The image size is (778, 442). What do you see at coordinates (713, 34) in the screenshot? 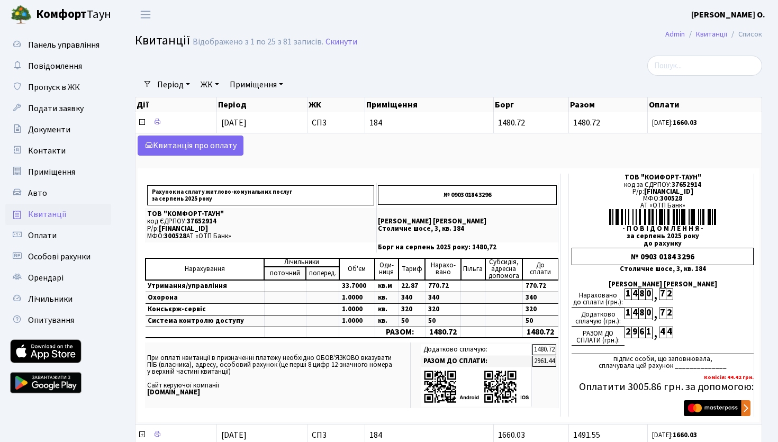
I see `nav: breadcrumb` at bounding box center [713, 34].